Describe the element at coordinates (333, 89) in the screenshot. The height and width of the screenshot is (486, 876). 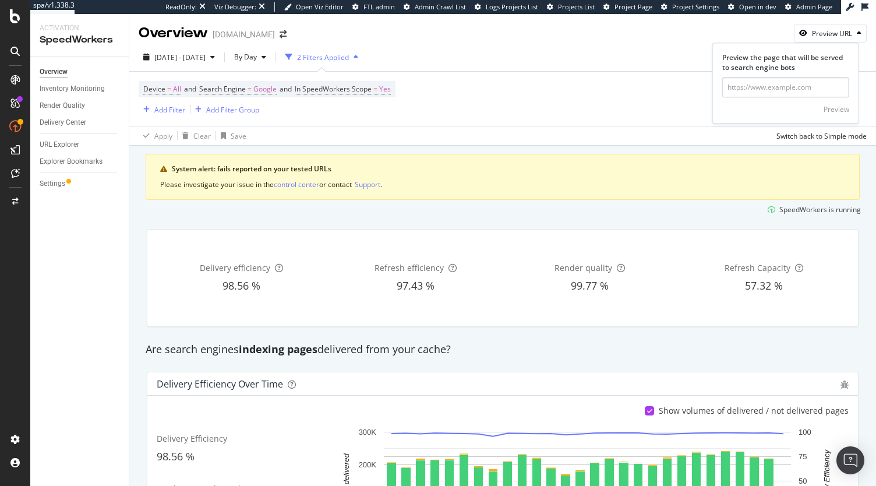
I see `span: In SpeedWorkers Scope` at that location.